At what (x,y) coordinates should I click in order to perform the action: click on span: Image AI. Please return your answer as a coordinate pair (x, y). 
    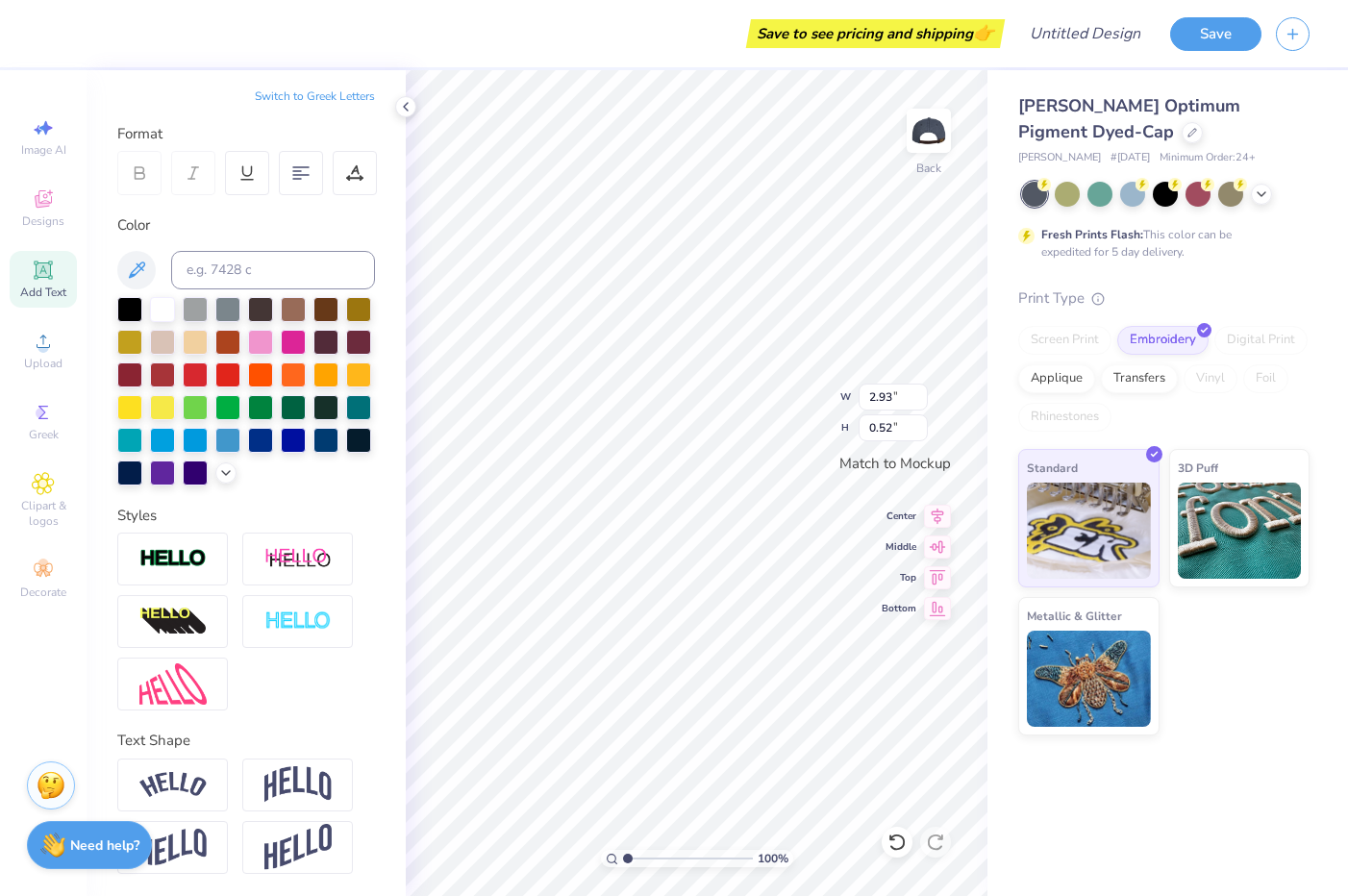
    Looking at the image, I should click on (43, 150).